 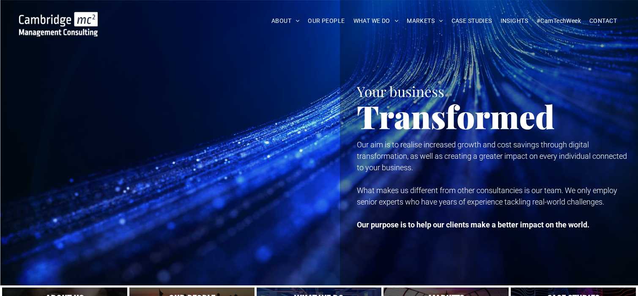 I want to click on a: WHAT WE DO, so click(x=376, y=21).